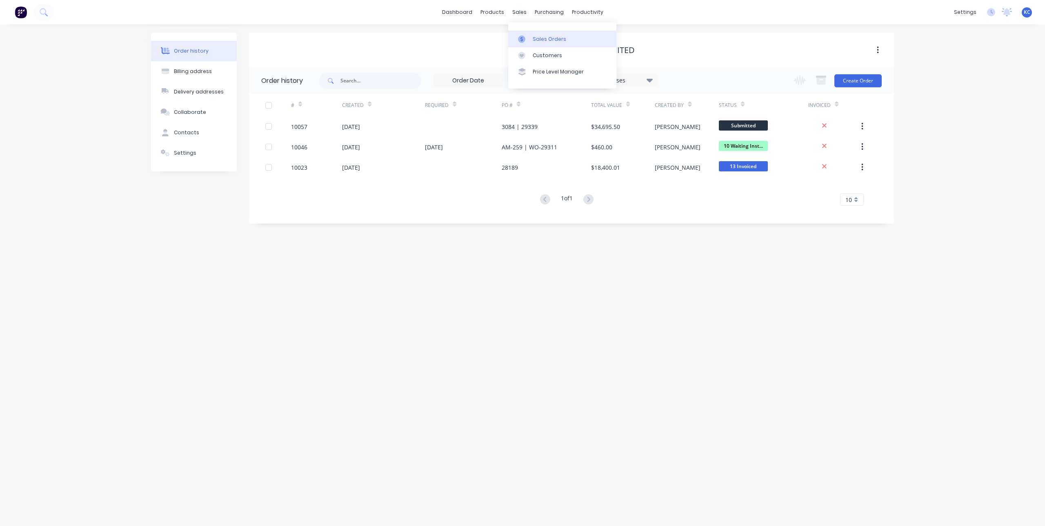  What do you see at coordinates (558, 72) in the screenshot?
I see `div: Price Level Manager` at bounding box center [558, 72].